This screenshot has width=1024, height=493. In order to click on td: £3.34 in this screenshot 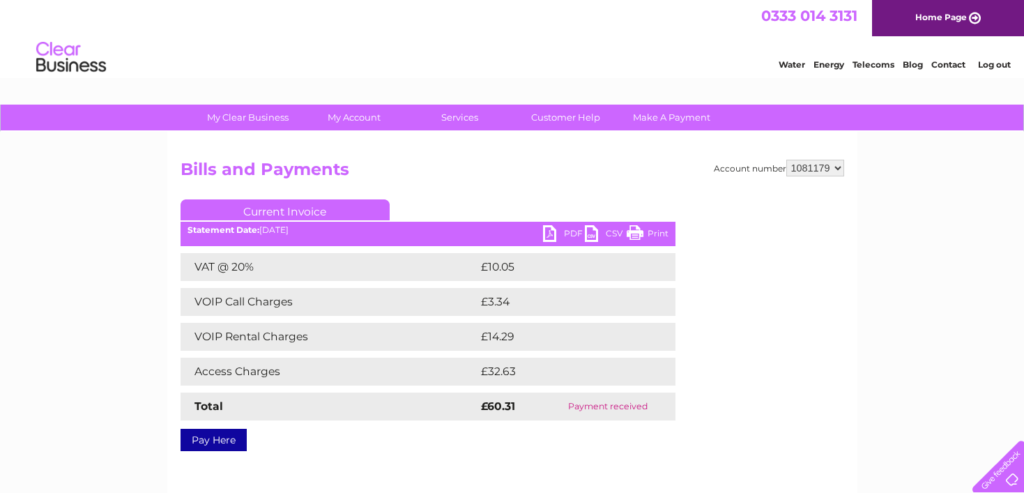, I will do `click(560, 302)`.